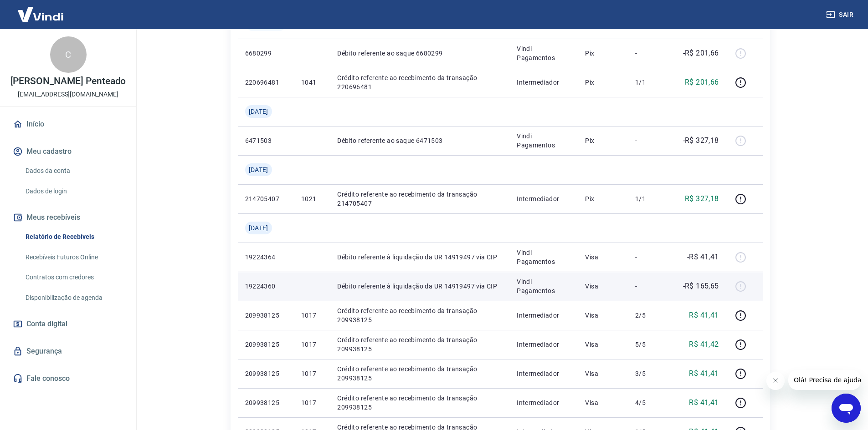 The height and width of the screenshot is (430, 868). What do you see at coordinates (701, 287) in the screenshot?
I see `p: -R$ 165,65` at bounding box center [701, 287].